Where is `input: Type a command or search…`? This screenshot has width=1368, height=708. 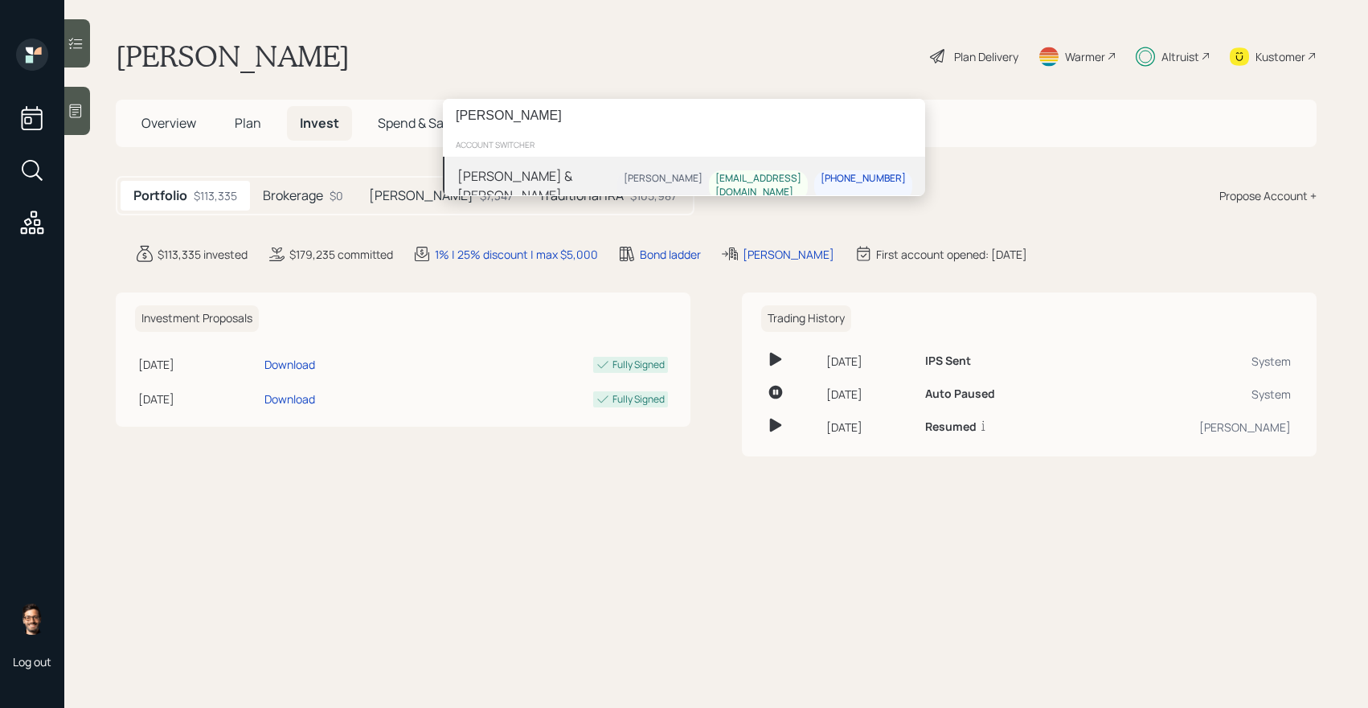
input: Type a command or search… is located at coordinates (684, 116).